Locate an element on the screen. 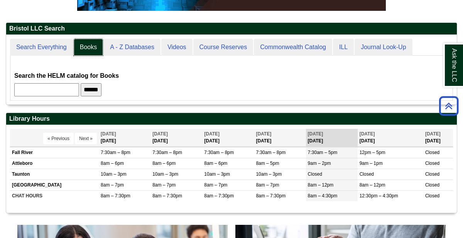  a: Search Everything is located at coordinates (41, 47).